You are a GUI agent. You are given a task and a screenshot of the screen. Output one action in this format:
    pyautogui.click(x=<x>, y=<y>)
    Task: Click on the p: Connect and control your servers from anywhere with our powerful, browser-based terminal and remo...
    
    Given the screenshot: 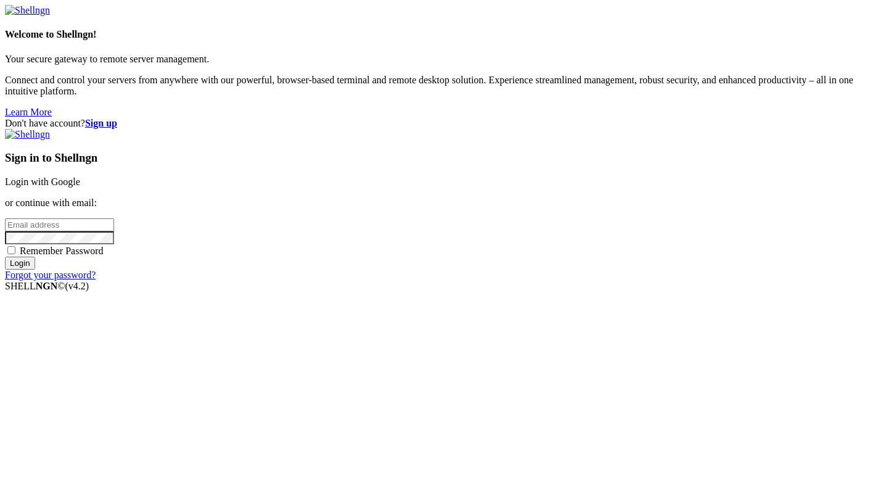 What is the action you would take?
    pyautogui.click(x=444, y=86)
    